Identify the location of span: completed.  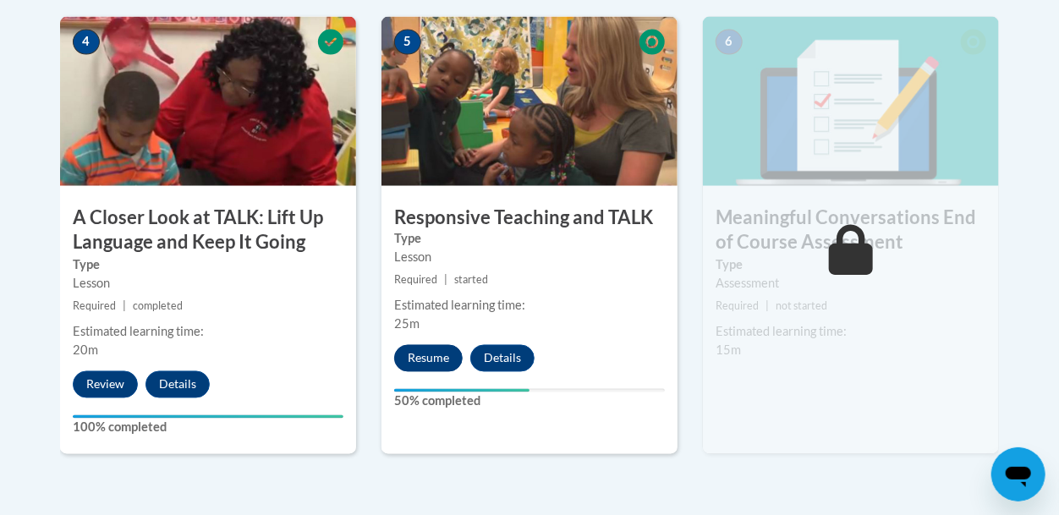
(157, 306).